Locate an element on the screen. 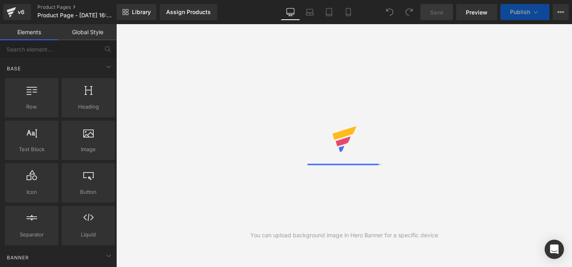 The image size is (572, 267). div: Open Intercom Messenger is located at coordinates (554, 249).